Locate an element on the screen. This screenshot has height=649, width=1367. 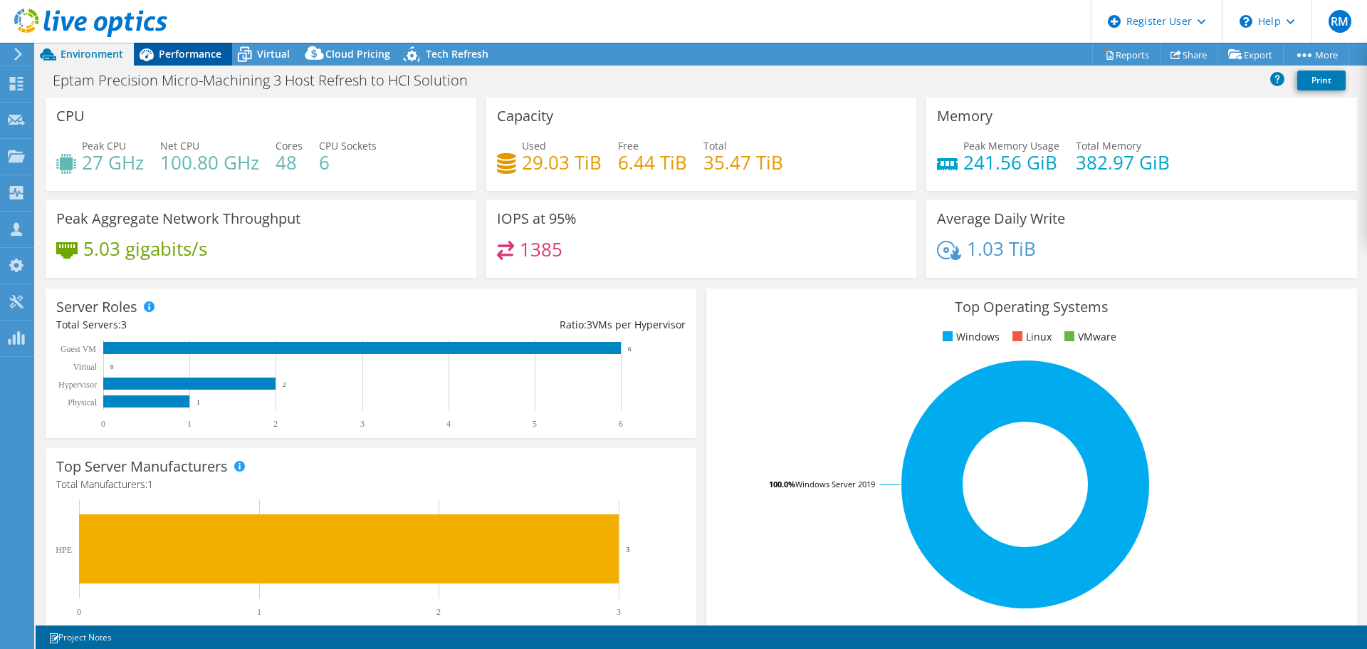
text: 4 is located at coordinates (449, 424).